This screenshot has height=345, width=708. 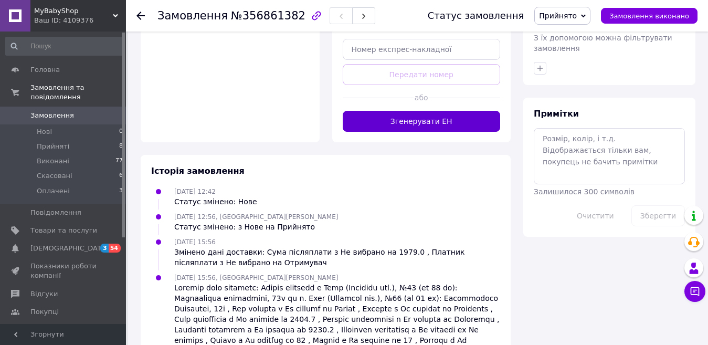 What do you see at coordinates (198, 171) in the screenshot?
I see `span: Історія замовлення` at bounding box center [198, 171].